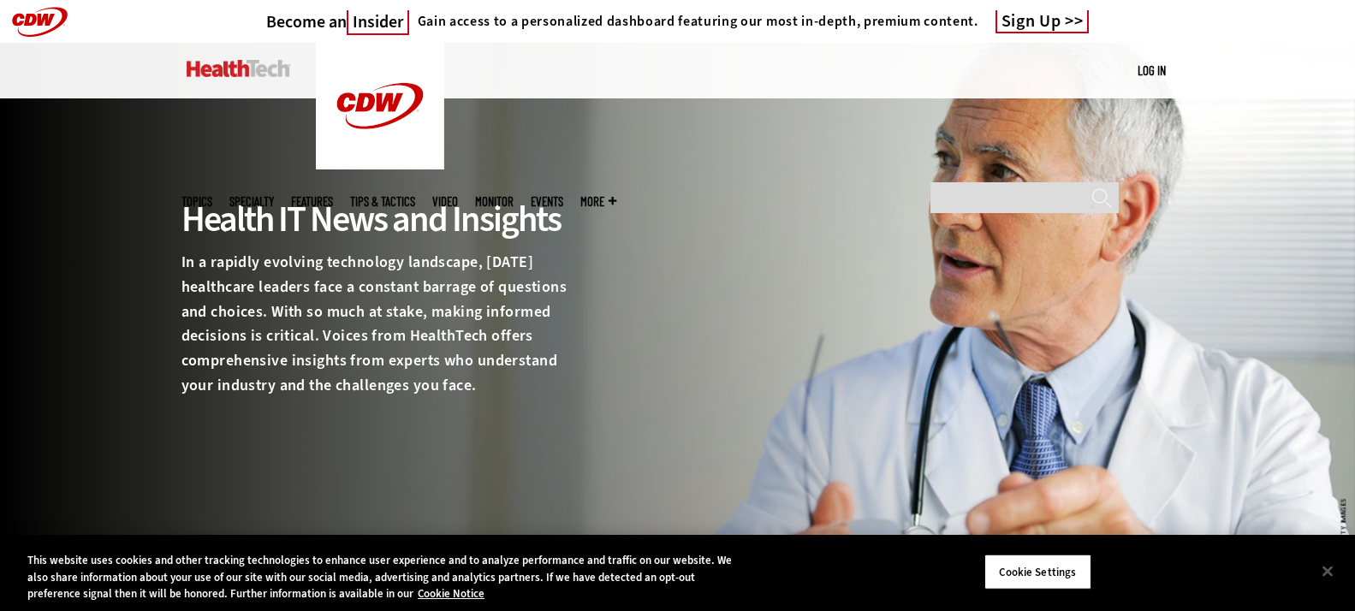  I want to click on div: User menu, so click(1152, 70).